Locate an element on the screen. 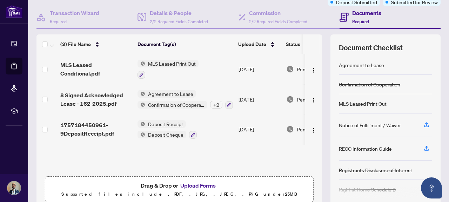 Image resolution: width=449 pixels, height=202 pixels. span: 1757184450961-9DepositReceipt.pdf is located at coordinates (96, 129).